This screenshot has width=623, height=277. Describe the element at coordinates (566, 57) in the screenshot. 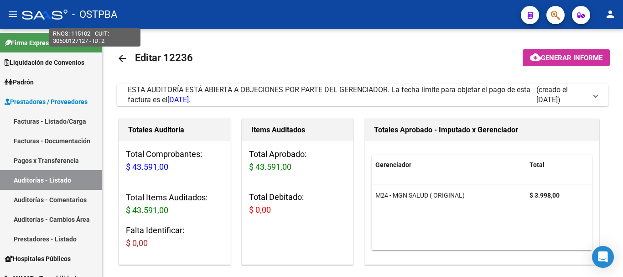

I see `button: Generar informe` at that location.